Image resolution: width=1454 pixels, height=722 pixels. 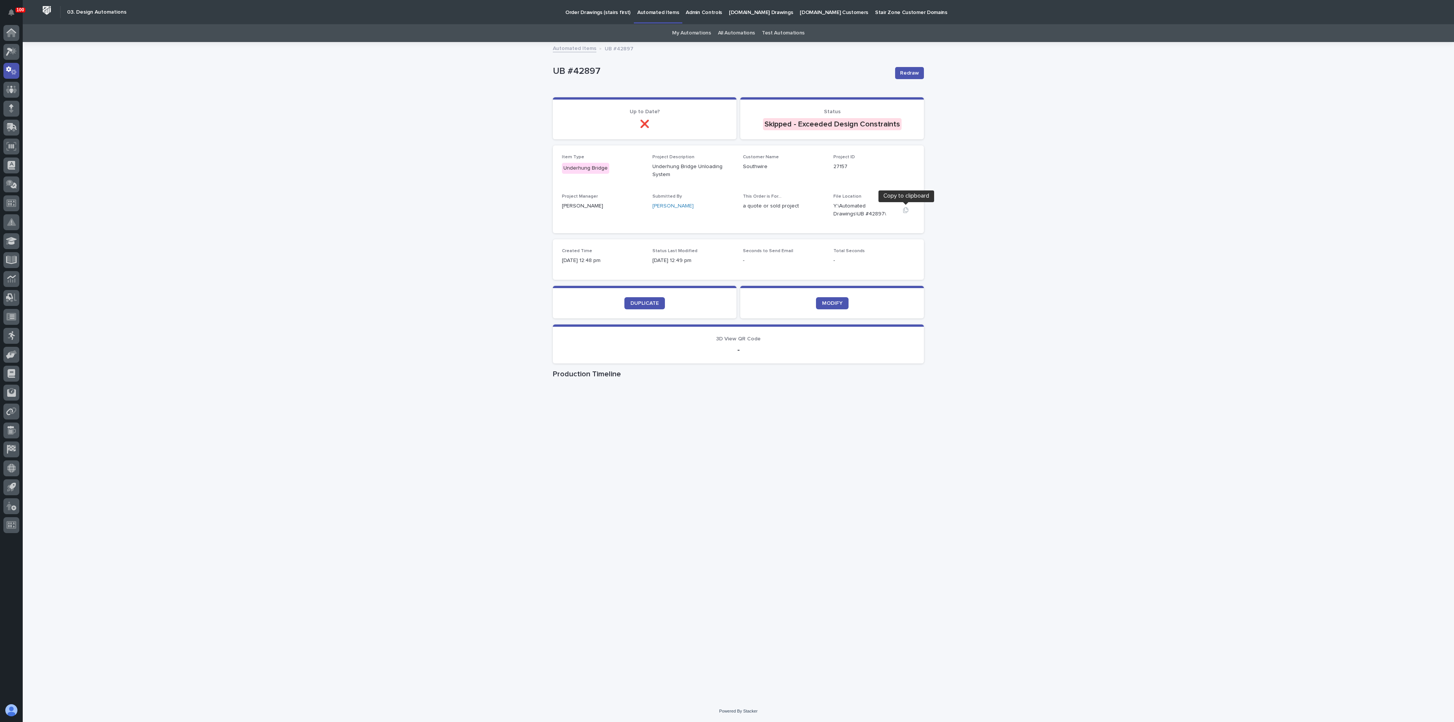 I want to click on div: Skipped - Exceeded Design Constraints, so click(x=833, y=124).